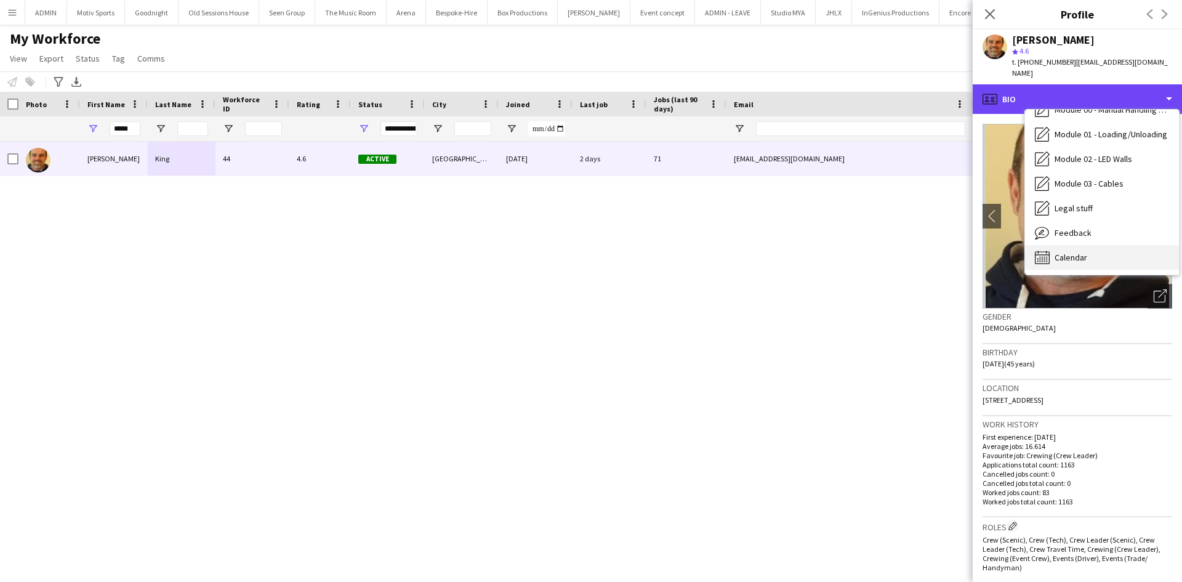 This screenshot has height=582, width=1182. Describe the element at coordinates (518, 104) in the screenshot. I see `span: Joined` at that location.